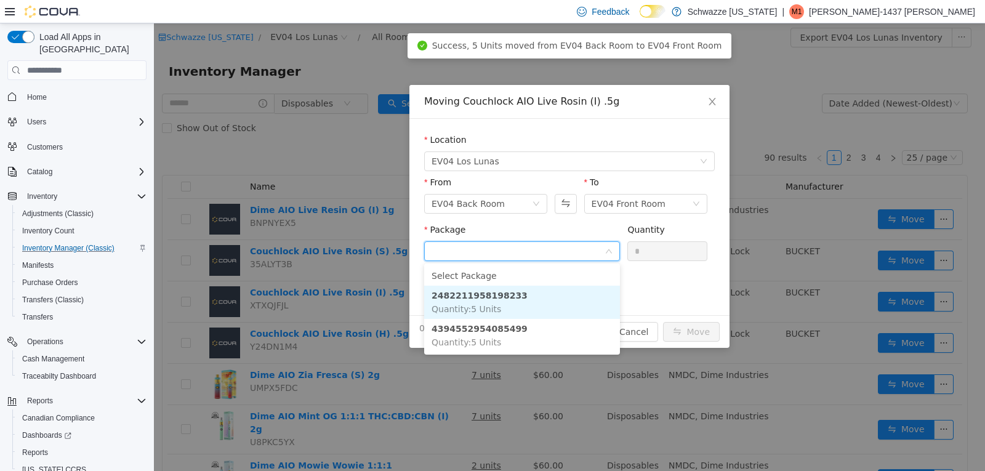  I want to click on button: Manifests, so click(82, 265).